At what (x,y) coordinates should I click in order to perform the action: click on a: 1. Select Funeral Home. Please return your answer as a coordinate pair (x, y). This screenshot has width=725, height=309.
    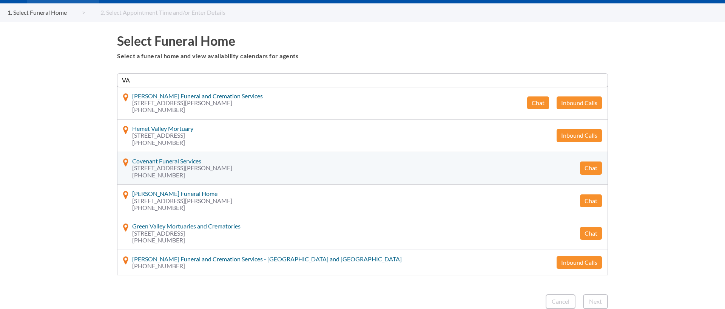
    Looking at the image, I should click on (46, 12).